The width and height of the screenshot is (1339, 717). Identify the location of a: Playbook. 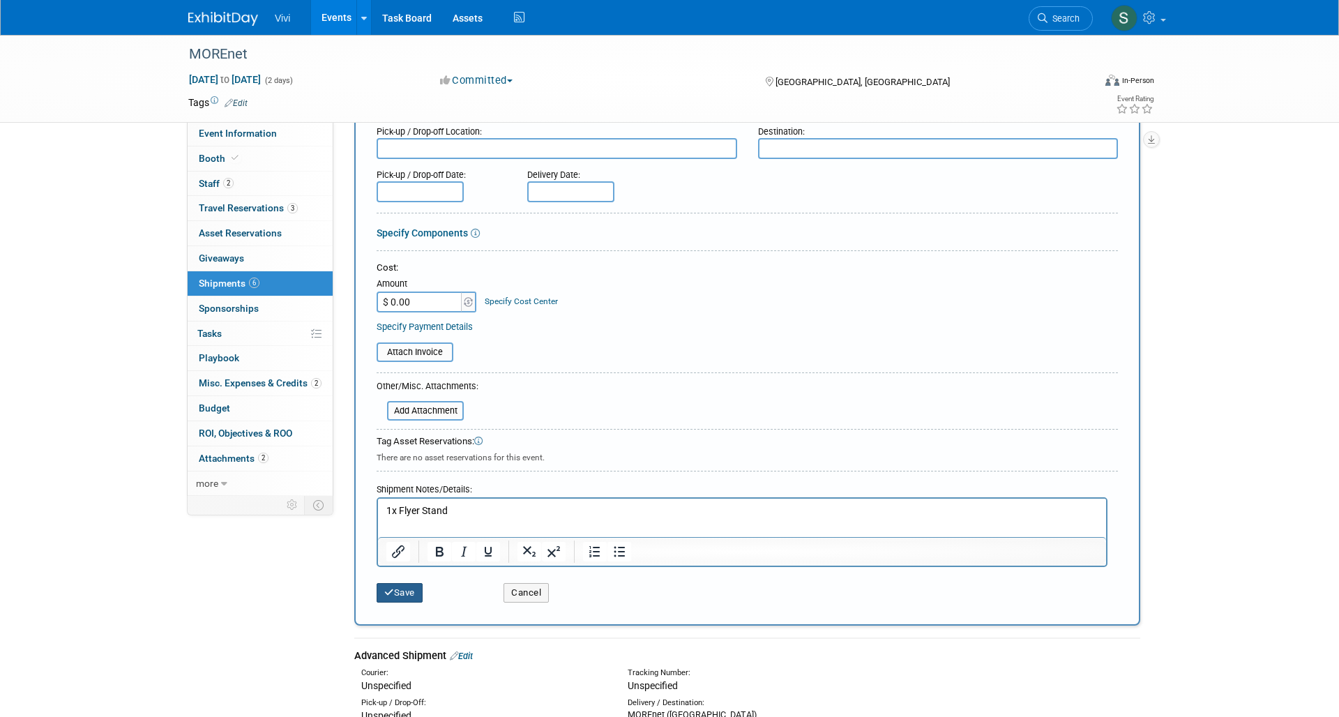
(260, 358).